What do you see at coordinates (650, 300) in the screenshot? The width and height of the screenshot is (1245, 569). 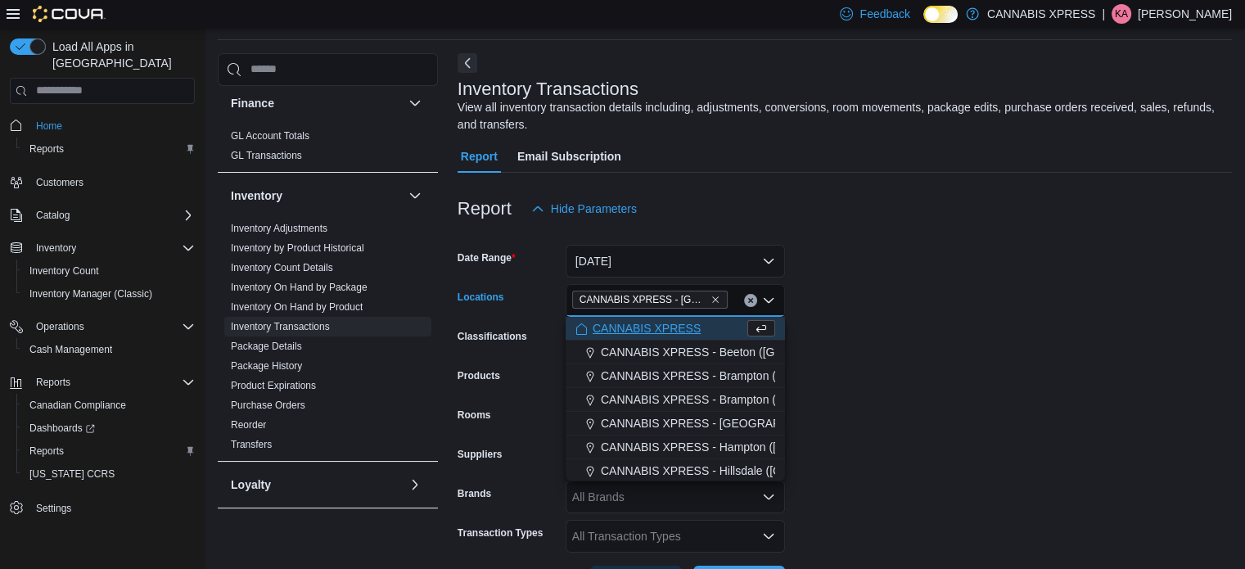 I see `span: CANNABIS XPRESS - North Gower (Church Street)` at bounding box center [650, 300].